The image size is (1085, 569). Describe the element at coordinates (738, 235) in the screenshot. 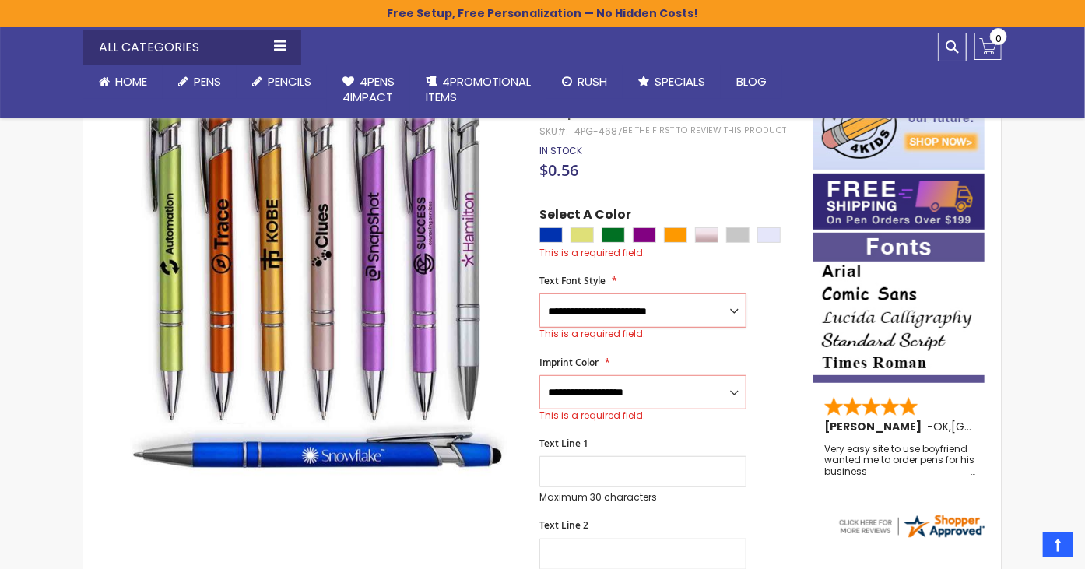

I see `div: Silver` at that location.